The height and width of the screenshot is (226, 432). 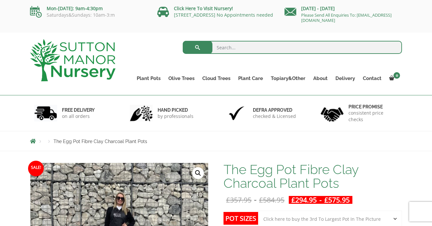 I want to click on p: Saturdays&Sundays: 10am-3:m, so click(x=89, y=15).